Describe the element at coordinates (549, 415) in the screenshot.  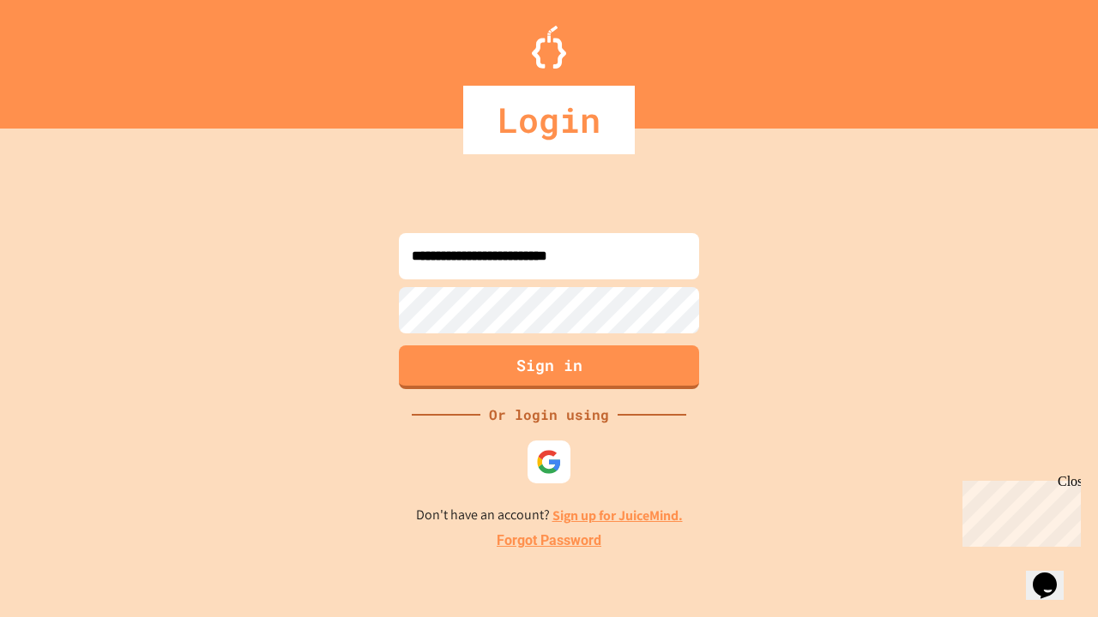
I see `div: Or login using` at that location.